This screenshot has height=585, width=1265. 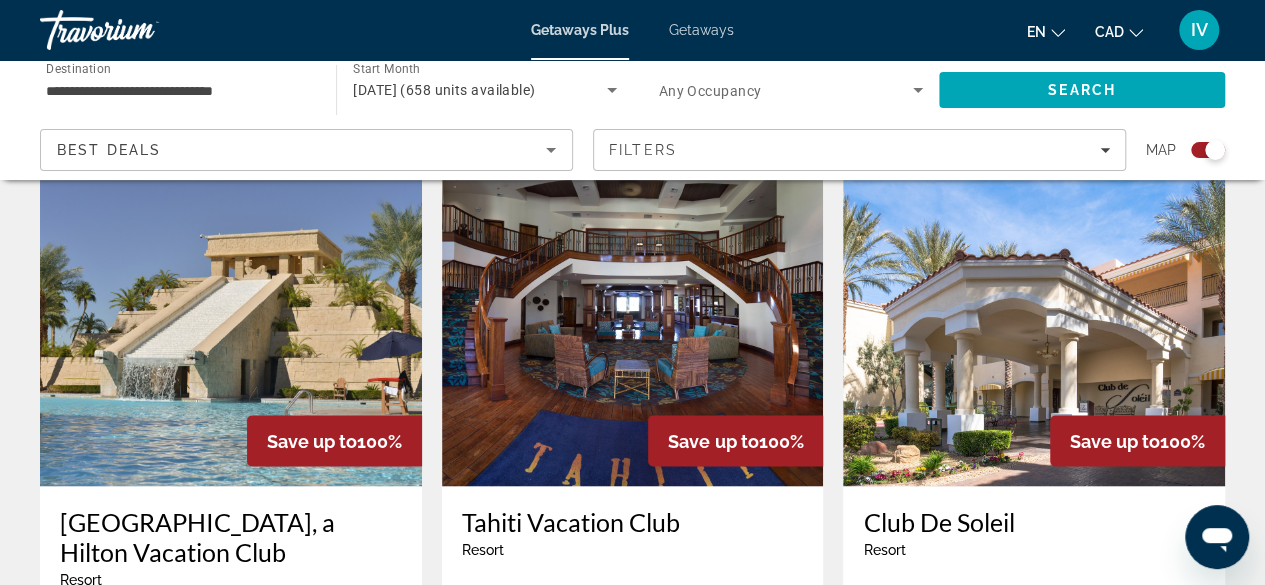 I want to click on span: Filters, so click(x=643, y=150).